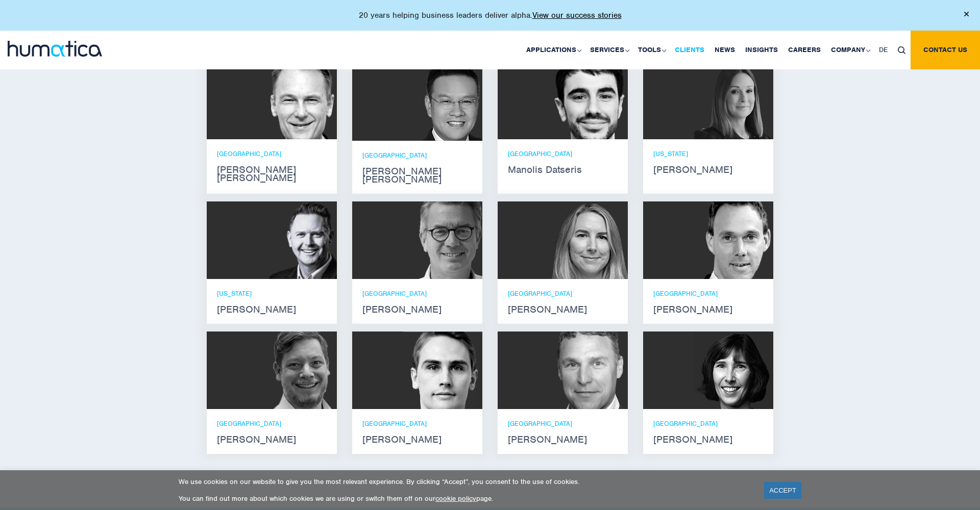 The image size is (980, 510). Describe the element at coordinates (724, 50) in the screenshot. I see `a: News` at that location.